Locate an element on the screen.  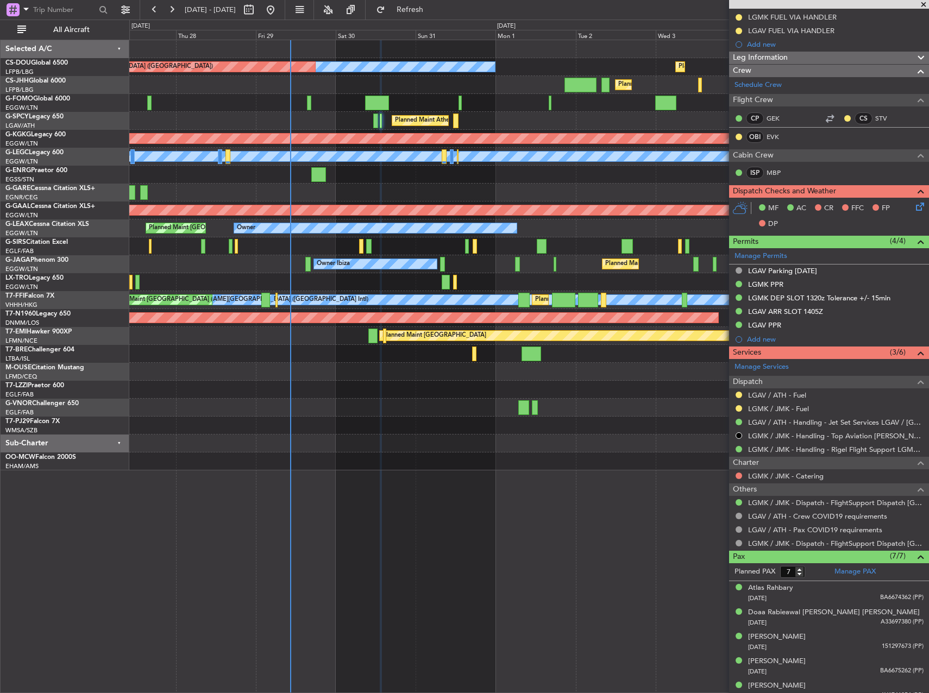
a: G-VNORChallenger 650 is located at coordinates (42, 404).